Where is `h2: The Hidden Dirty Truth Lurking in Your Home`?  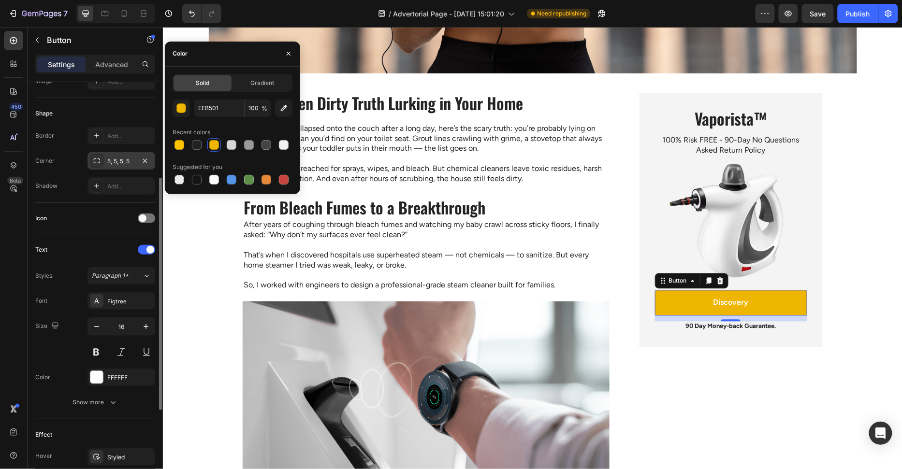 h2: The Hidden Dirty Truth Lurking in Your Home is located at coordinates (263, 77).